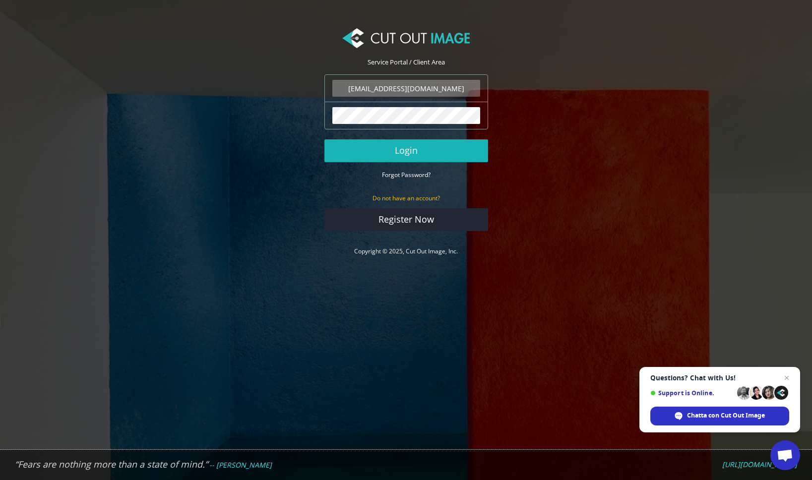  I want to click on small: Forgot Password?, so click(406, 175).